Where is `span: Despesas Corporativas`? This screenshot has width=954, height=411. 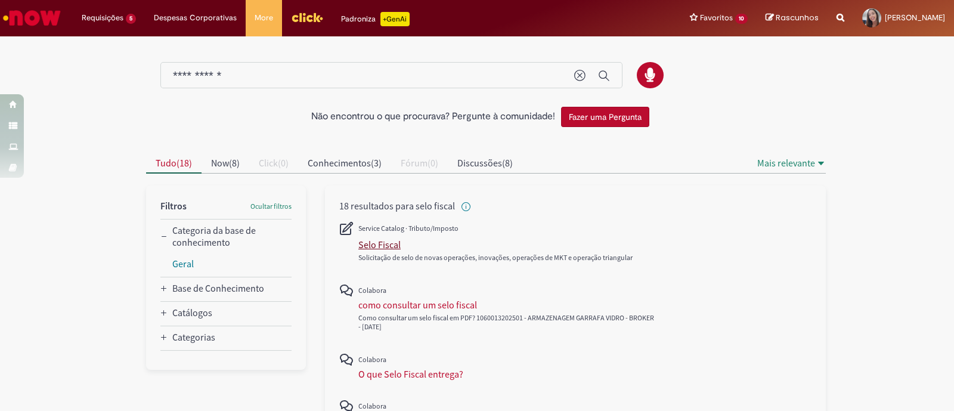 span: Despesas Corporativas is located at coordinates (195, 18).